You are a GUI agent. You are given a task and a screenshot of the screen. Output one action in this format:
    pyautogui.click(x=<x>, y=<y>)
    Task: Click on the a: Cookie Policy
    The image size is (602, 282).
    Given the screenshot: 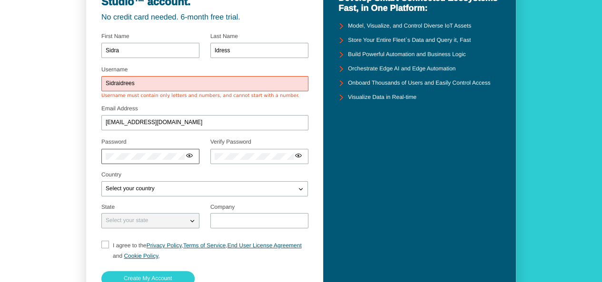 What is the action you would take?
    pyautogui.click(x=141, y=256)
    